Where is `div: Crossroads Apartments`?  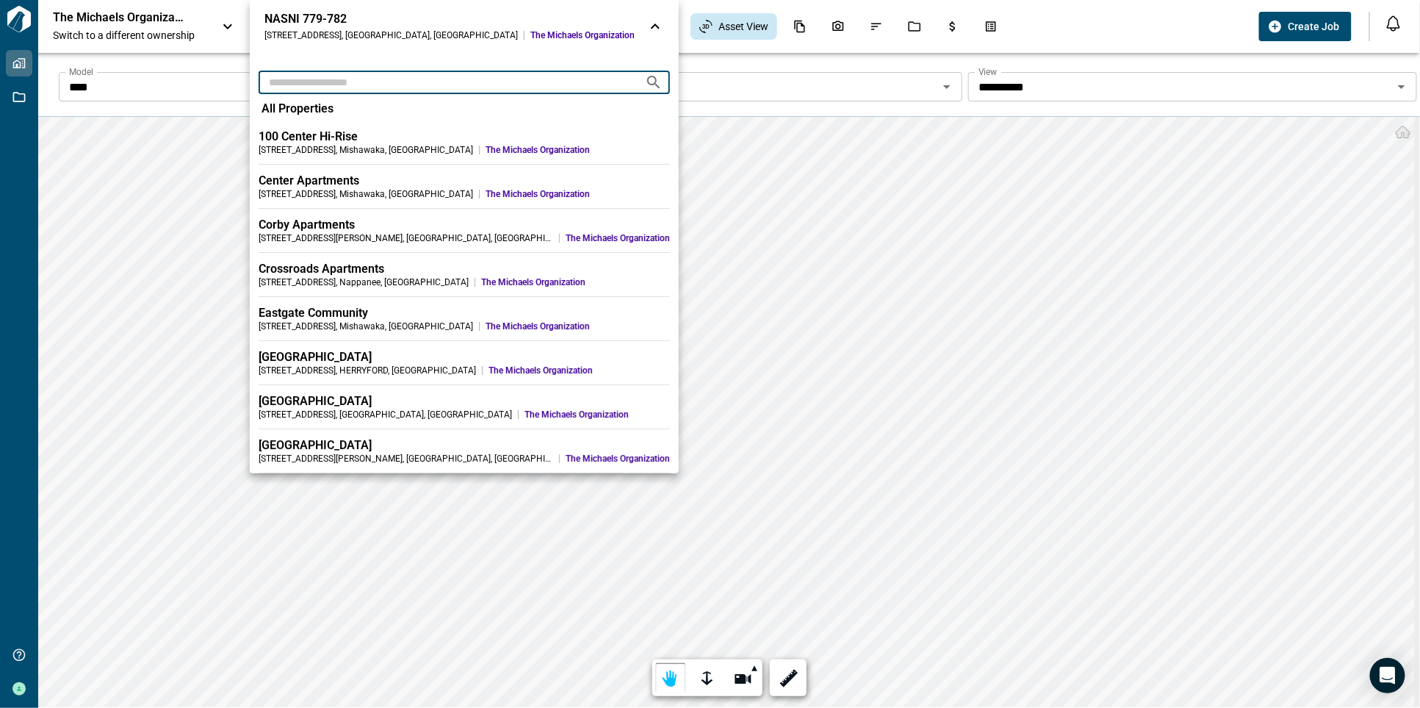
div: Crossroads Apartments is located at coordinates (464, 269).